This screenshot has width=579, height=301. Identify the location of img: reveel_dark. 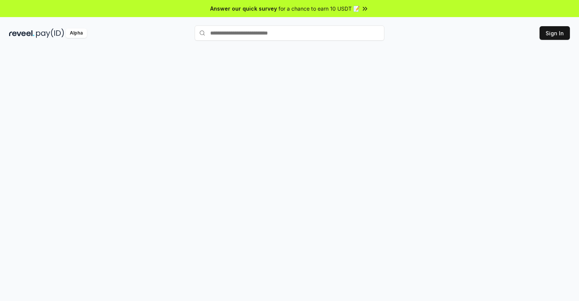
(22, 33).